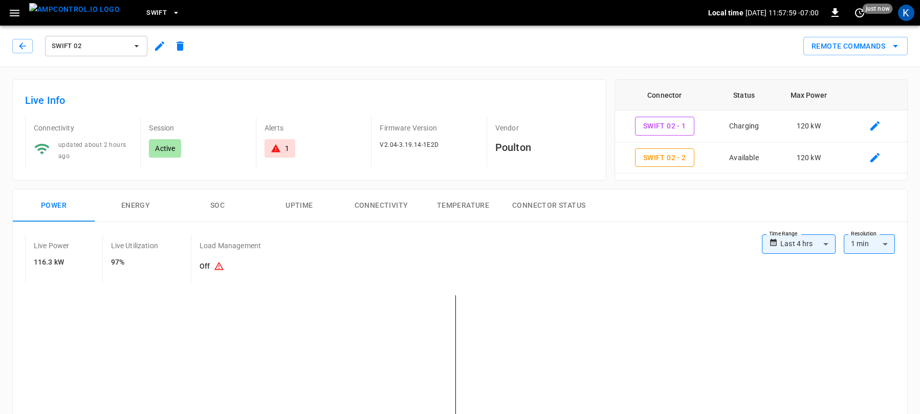 This screenshot has height=414, width=920. I want to click on table: connector table, so click(761, 126).